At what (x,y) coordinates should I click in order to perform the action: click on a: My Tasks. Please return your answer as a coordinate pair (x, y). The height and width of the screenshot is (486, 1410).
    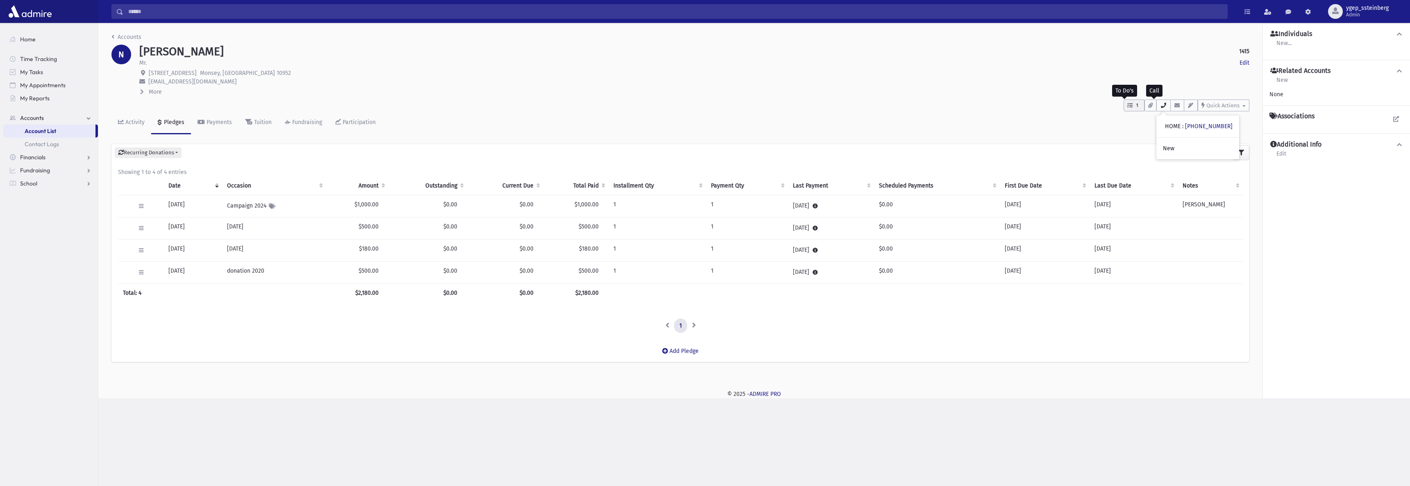
    Looking at the image, I should click on (50, 72).